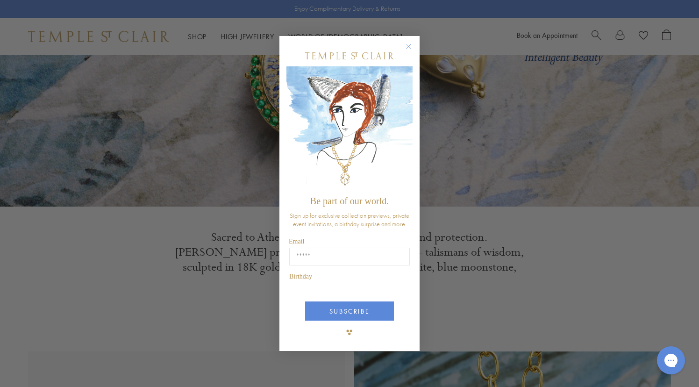 The width and height of the screenshot is (699, 387). Describe the element at coordinates (349, 219) in the screenshot. I see `span: Sign up for exclusive collection previews, private event invitations, a birthday surprise and more.` at that location.